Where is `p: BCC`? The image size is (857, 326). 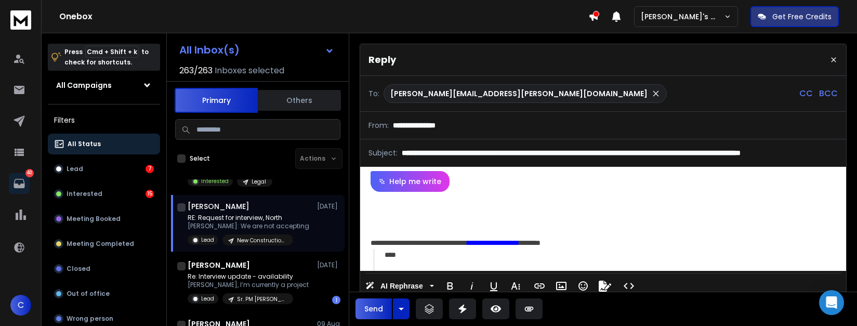
p: BCC is located at coordinates (828, 93).